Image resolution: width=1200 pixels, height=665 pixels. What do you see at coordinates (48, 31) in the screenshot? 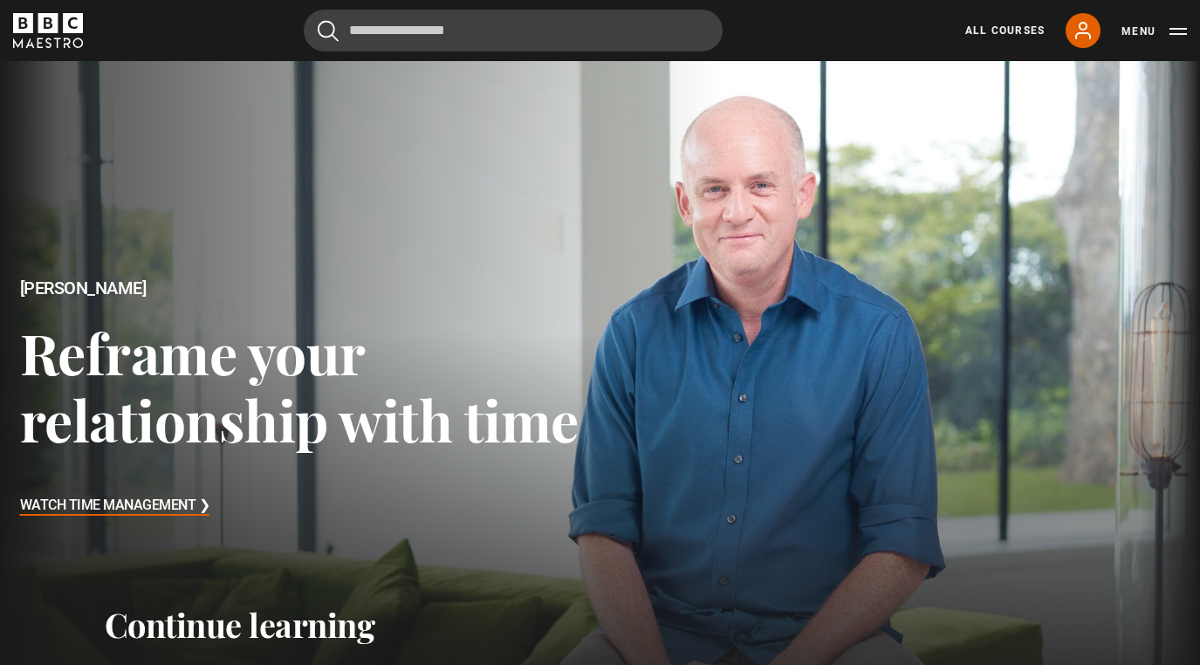
I see `svg: BBC Maestro` at bounding box center [48, 31].